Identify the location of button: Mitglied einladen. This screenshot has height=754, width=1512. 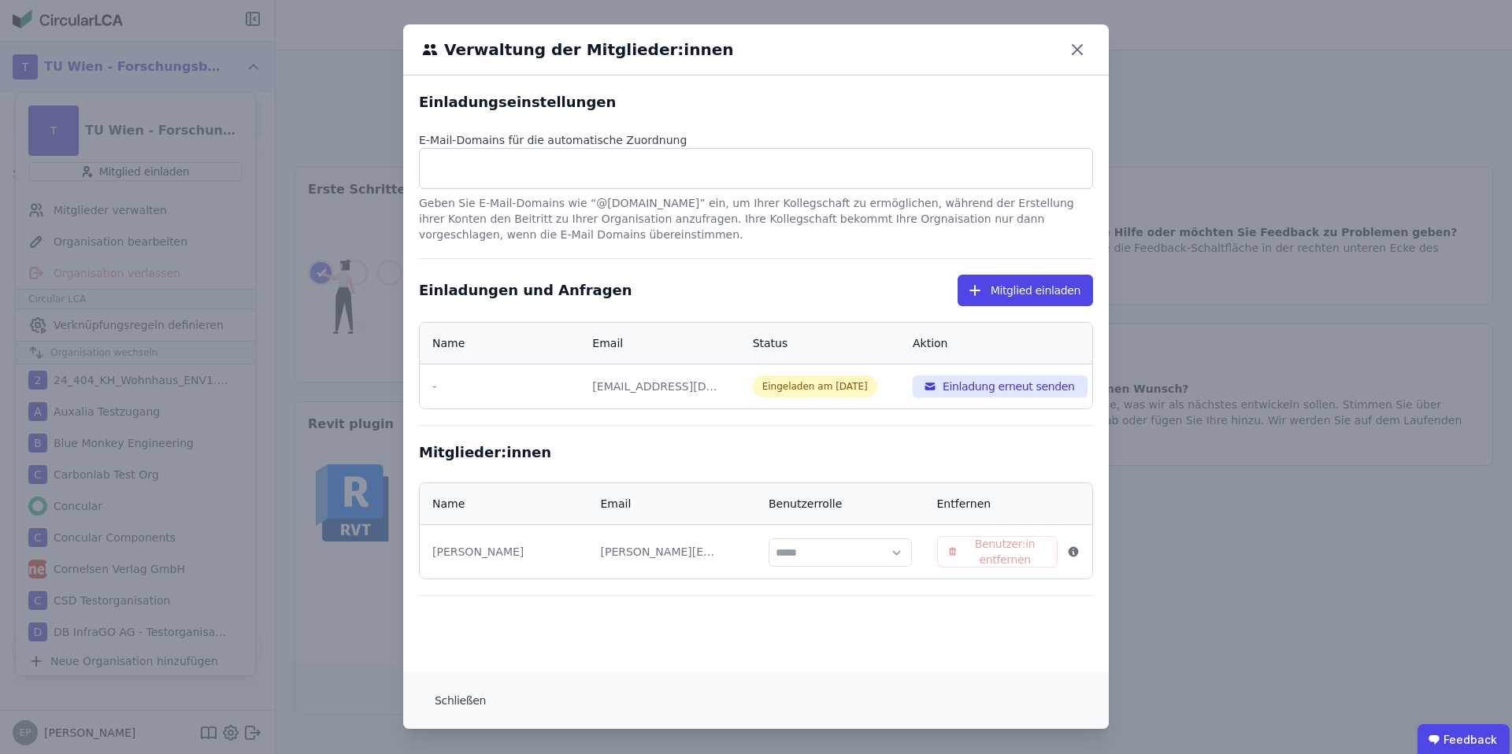
(1025, 291).